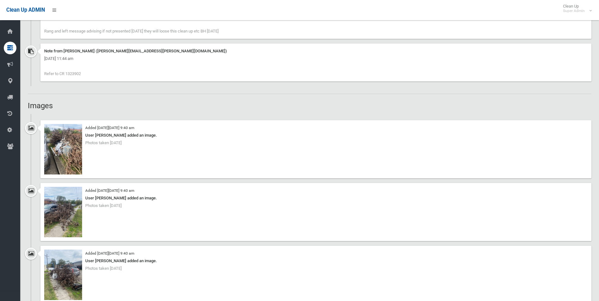 This screenshot has height=301, width=599. Describe the element at coordinates (63, 275) in the screenshot. I see `img: 77966891759__F33004B7-DEBB-49FE-B982-4D8E551D9A51.jpeg` at that location.